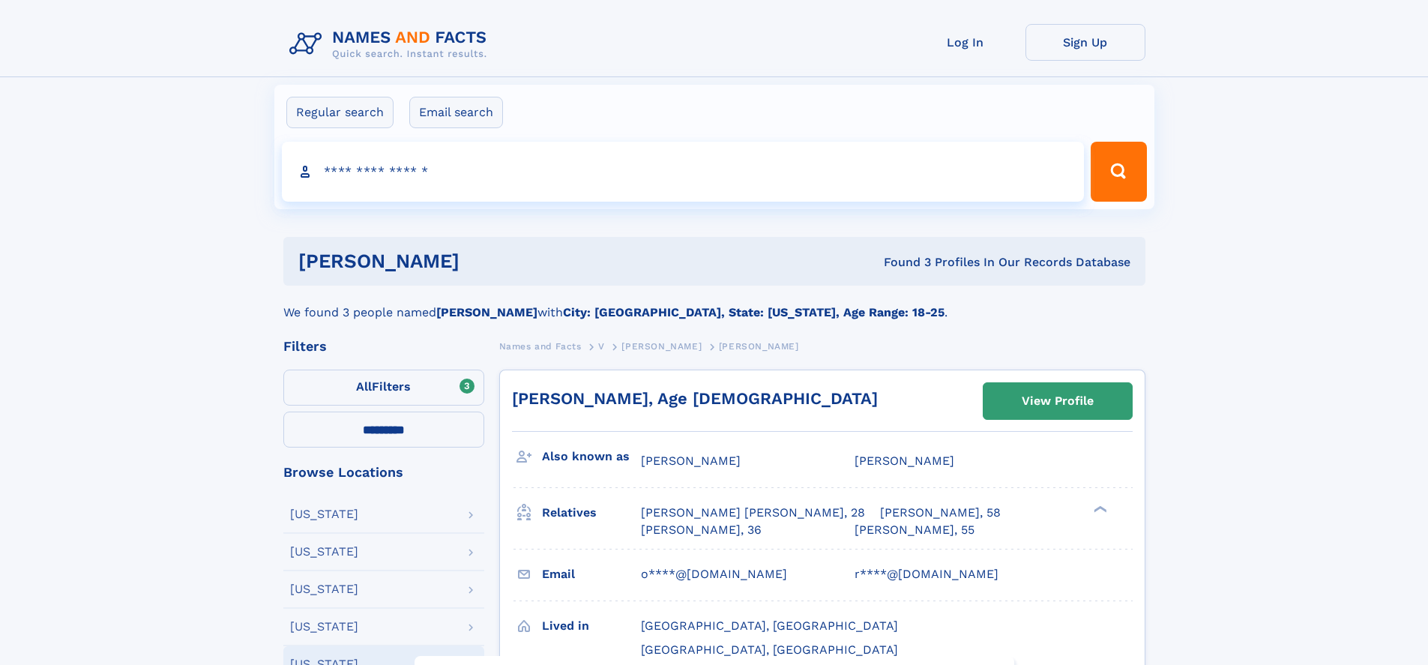  What do you see at coordinates (1118, 172) in the screenshot?
I see `button: Search Button` at bounding box center [1118, 172].